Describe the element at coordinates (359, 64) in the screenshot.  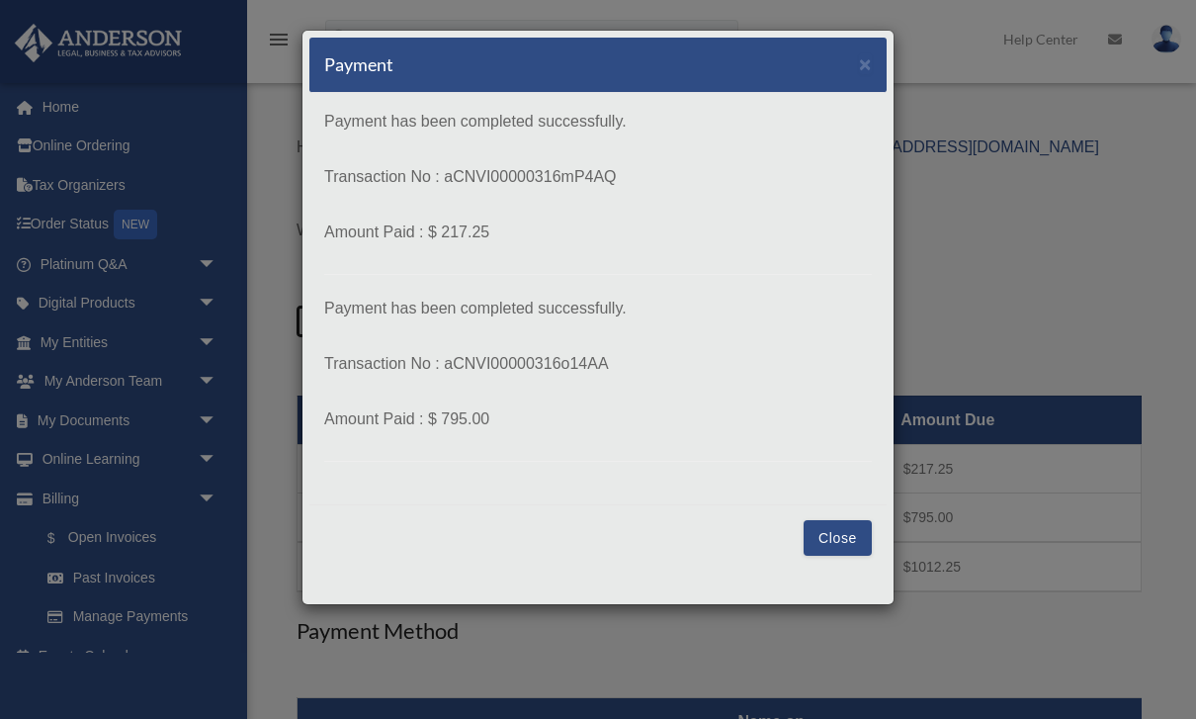
I see `h5: Payment` at that location.